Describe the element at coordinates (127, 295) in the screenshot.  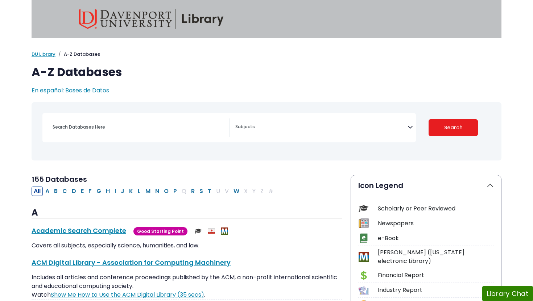
I see `a: Link opens in new window` at that location.